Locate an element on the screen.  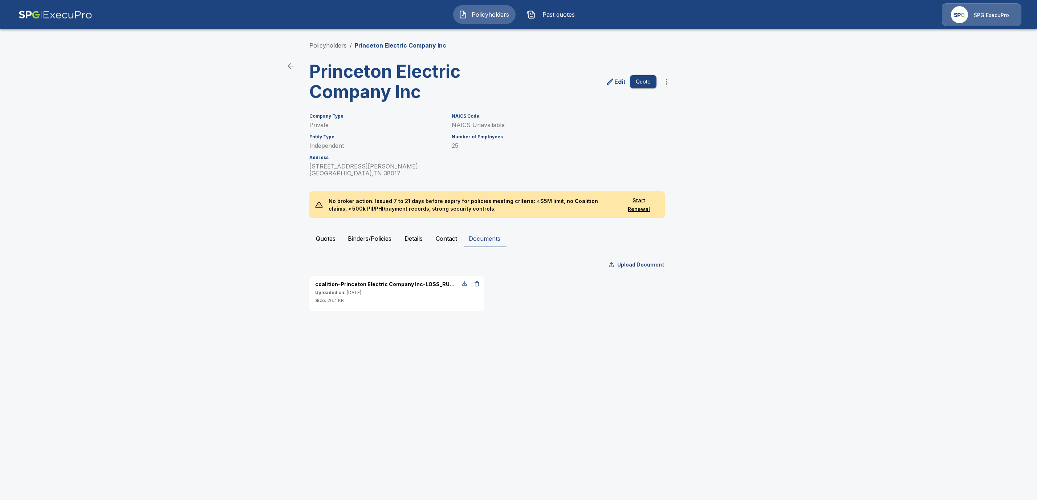
button: Start Renewal is located at coordinates (639, 205).